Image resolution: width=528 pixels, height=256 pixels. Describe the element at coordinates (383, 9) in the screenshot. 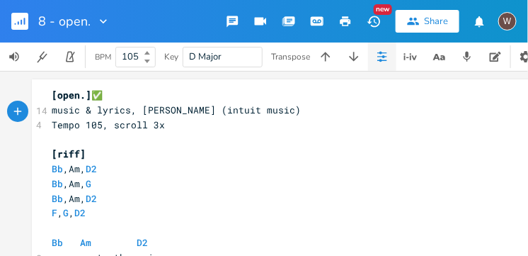

I see `div: New` at that location.